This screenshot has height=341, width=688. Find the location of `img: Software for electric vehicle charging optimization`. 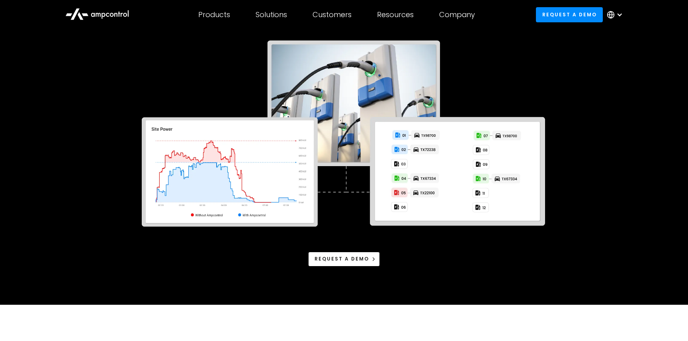

img: Software for electric vehicle charging optimization is located at coordinates (344, 135).